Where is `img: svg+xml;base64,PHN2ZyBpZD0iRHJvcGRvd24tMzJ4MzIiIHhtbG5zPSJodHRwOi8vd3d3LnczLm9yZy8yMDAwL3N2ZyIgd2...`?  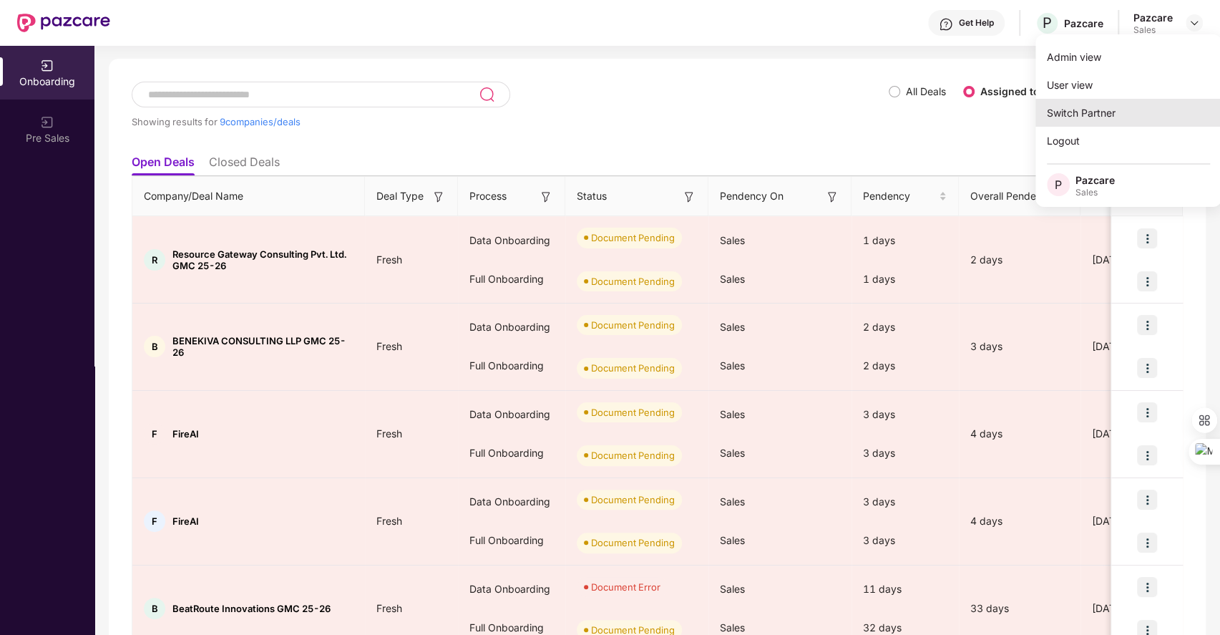 img: svg+xml;base64,PHN2ZyBpZD0iRHJvcGRvd24tMzJ4MzIiIHhtbG5zPSJodHRwOi8vd3d3LnczLm9yZy8yMDAwL3N2ZyIgd2... is located at coordinates (1194, 23).